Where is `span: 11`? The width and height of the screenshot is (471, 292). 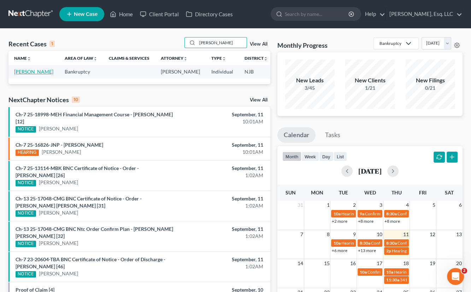
span: 11 is located at coordinates (406, 234).